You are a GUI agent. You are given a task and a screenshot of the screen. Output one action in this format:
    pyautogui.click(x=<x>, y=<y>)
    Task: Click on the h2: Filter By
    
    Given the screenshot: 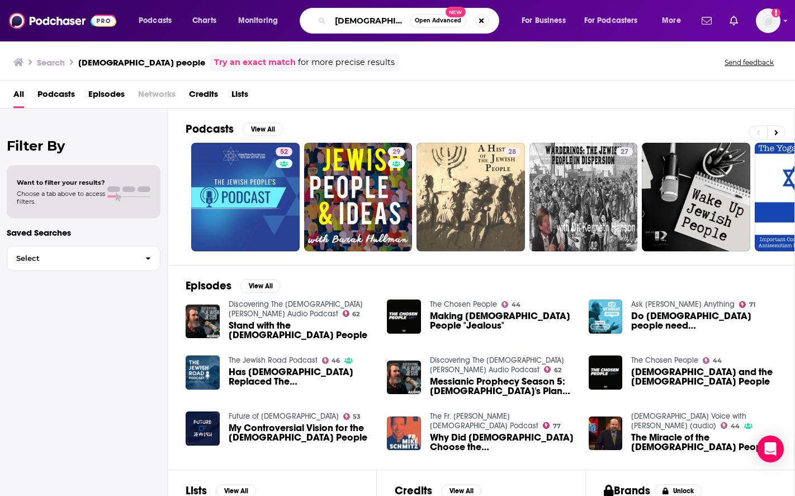 What is the action you would take?
    pyautogui.click(x=83, y=145)
    